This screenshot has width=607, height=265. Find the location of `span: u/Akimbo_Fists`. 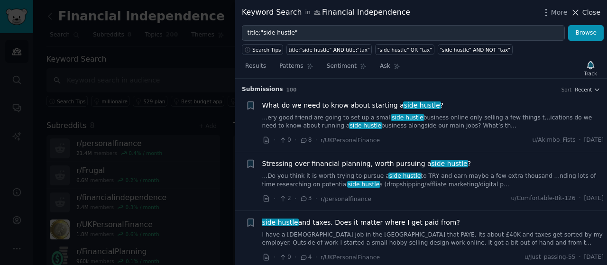

span: u/Akimbo_Fists is located at coordinates (554, 140).